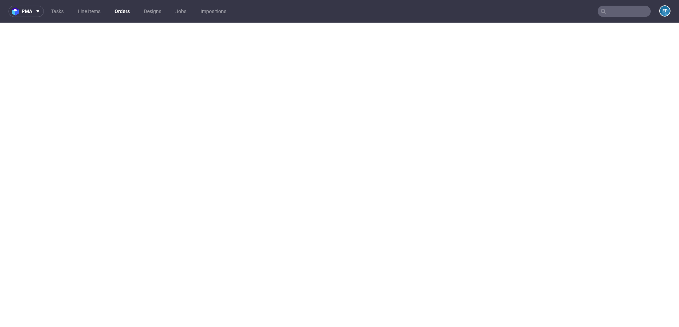  What do you see at coordinates (213, 11) in the screenshot?
I see `a: Impositions` at bounding box center [213, 11].